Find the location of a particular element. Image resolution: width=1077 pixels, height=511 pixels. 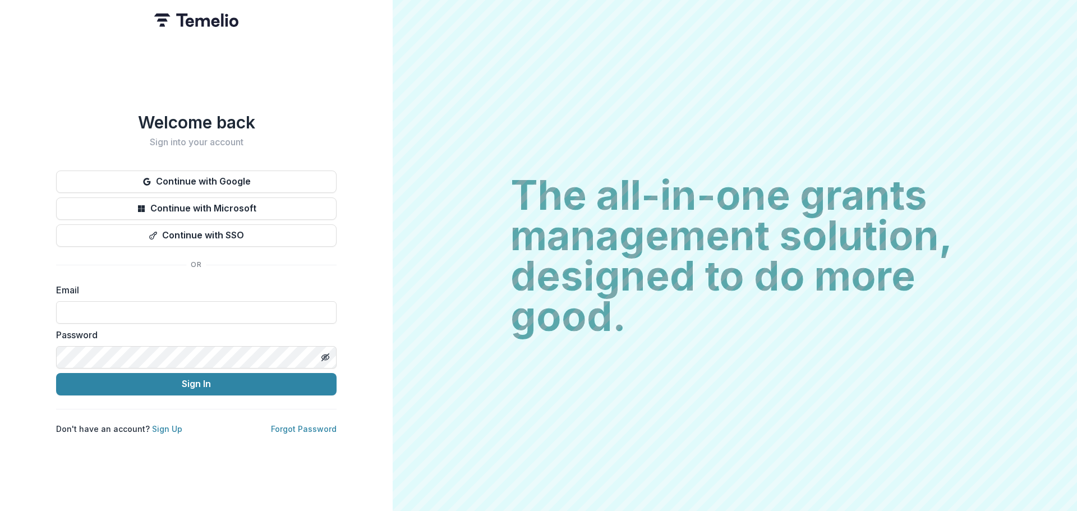

label: Password is located at coordinates (193, 335).